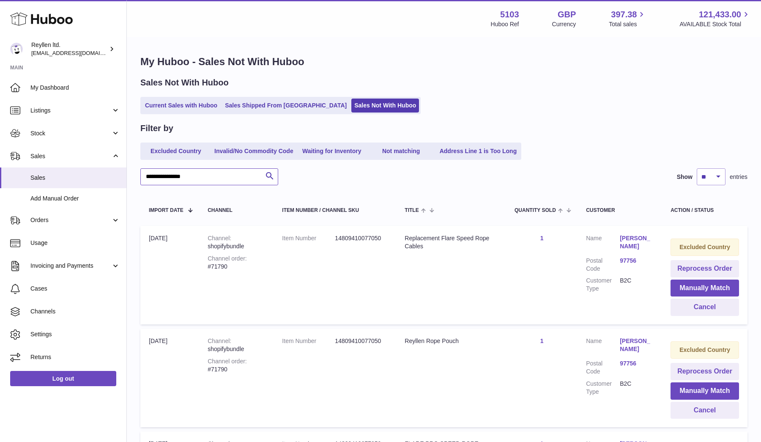 The width and height of the screenshot is (761, 442). I want to click on span: entries, so click(738, 177).